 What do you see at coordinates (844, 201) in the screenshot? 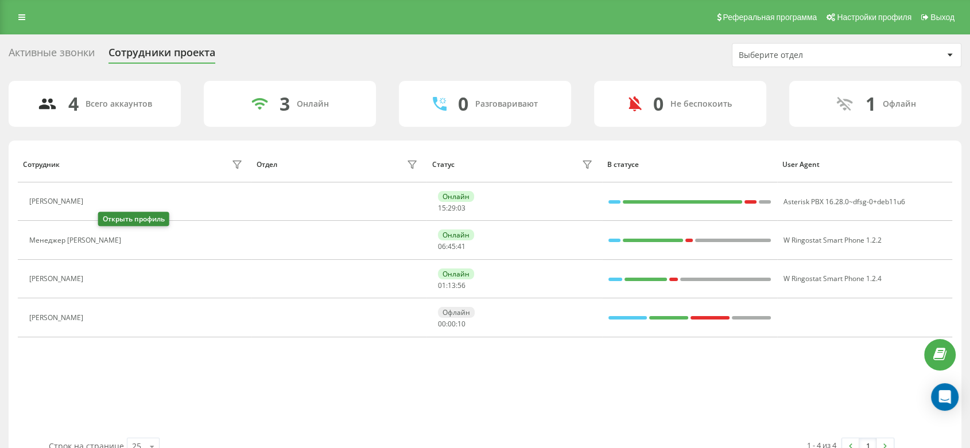
I see `span: Asterisk PBX 16.28.0~dfsg-0+deb11u6` at bounding box center [844, 201].